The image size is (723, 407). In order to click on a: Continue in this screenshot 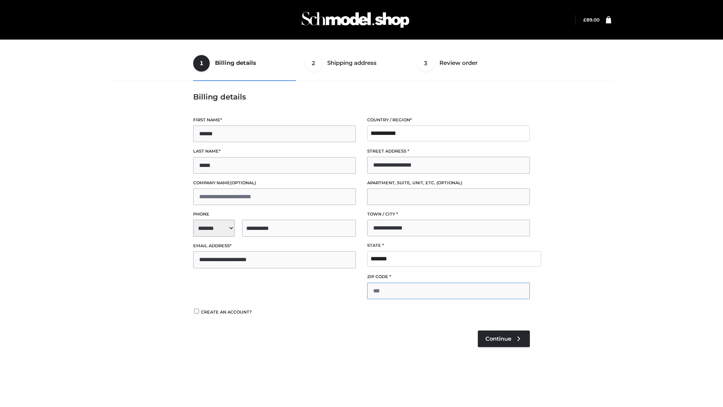, I will do `click(504, 339)`.